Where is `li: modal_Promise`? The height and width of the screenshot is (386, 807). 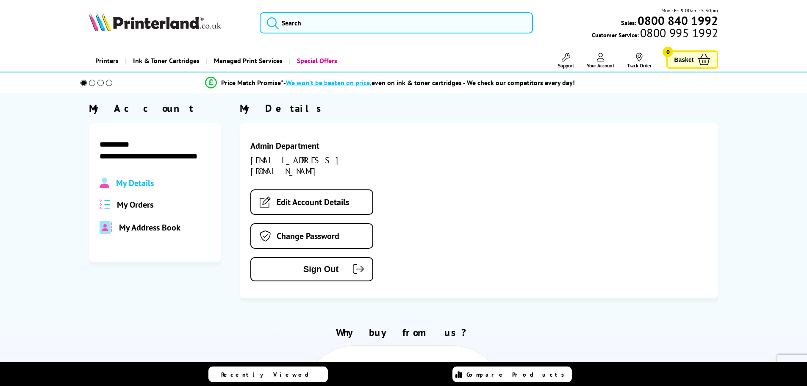 li: modal_Promise is located at coordinates (390, 83).